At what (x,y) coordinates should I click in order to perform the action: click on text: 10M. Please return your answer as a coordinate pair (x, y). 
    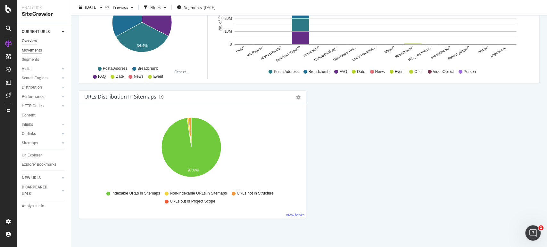
    Looking at the image, I should click on (228, 31).